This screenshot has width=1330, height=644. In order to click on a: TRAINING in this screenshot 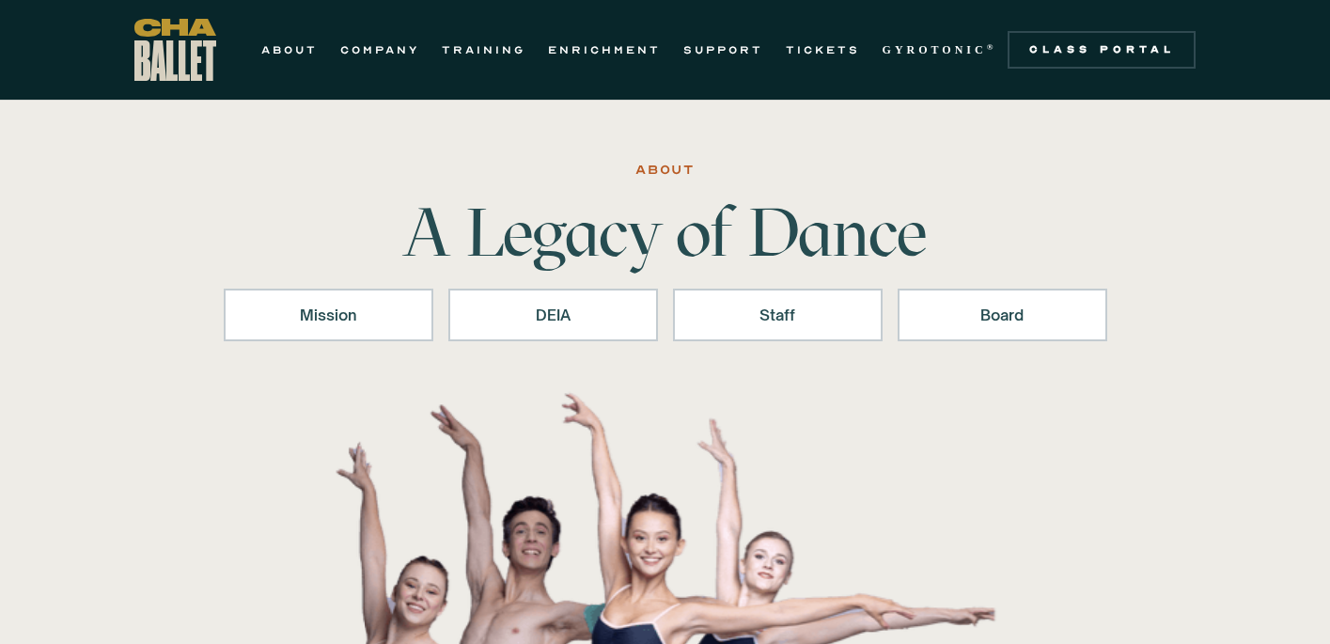, I will do `click(483, 50)`.